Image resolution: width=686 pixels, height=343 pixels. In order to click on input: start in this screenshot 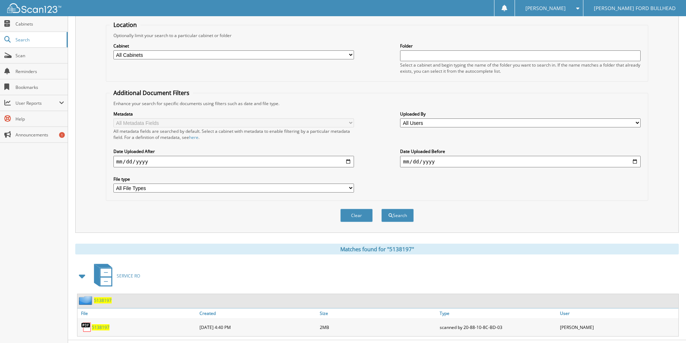, I will do `click(234, 162)`.